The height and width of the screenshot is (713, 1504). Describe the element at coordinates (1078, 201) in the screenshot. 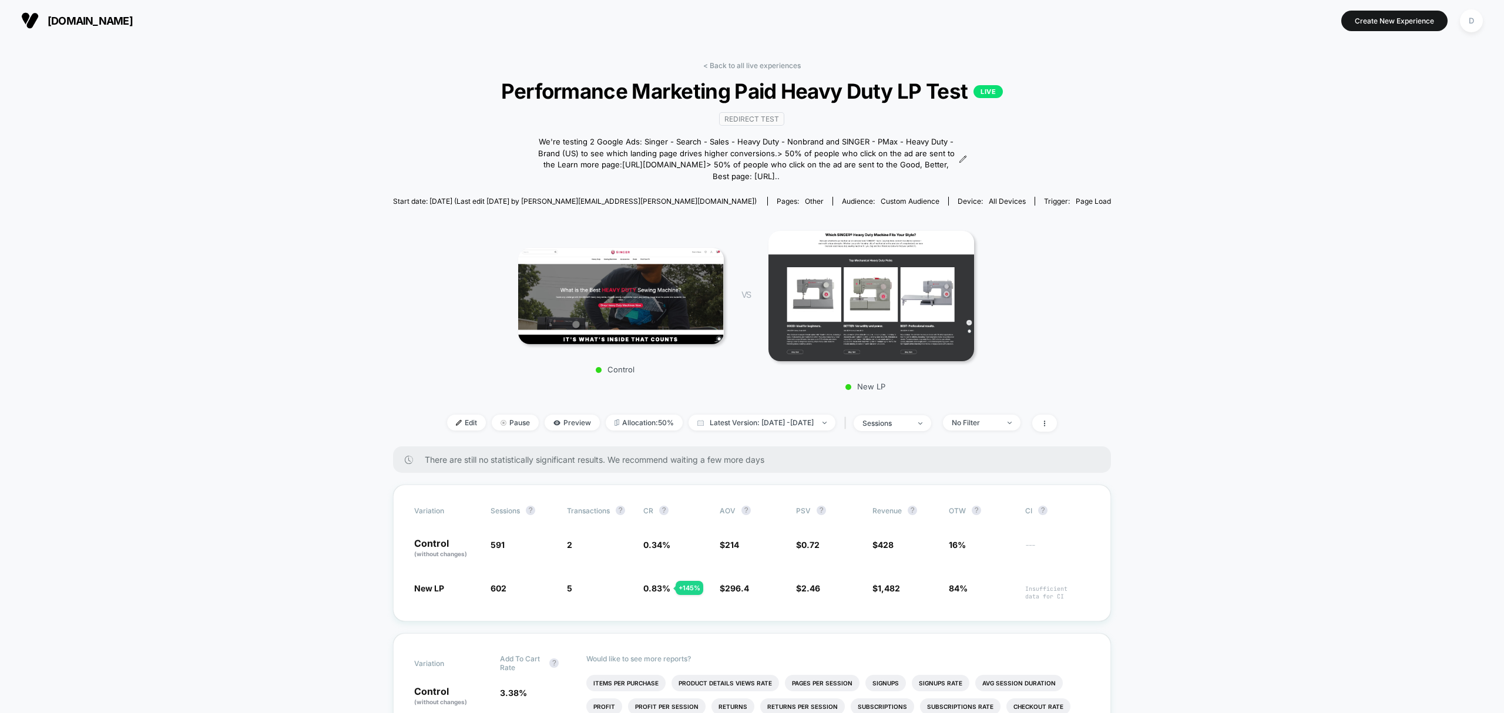

I see `div: Trigger:` at that location.